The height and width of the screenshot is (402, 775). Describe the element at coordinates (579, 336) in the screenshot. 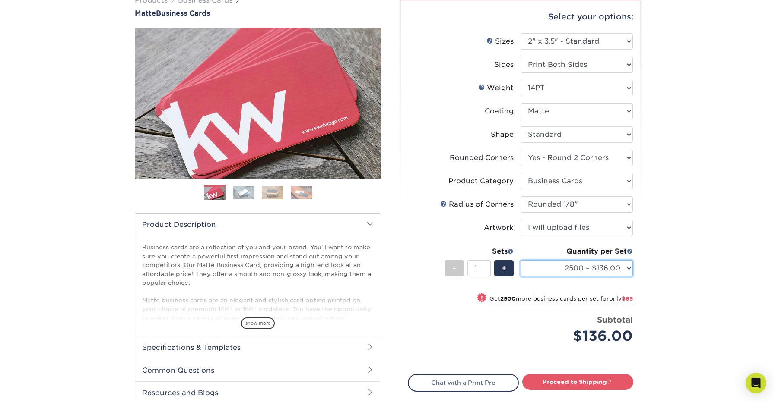

I see `div: $136.00` at that location.